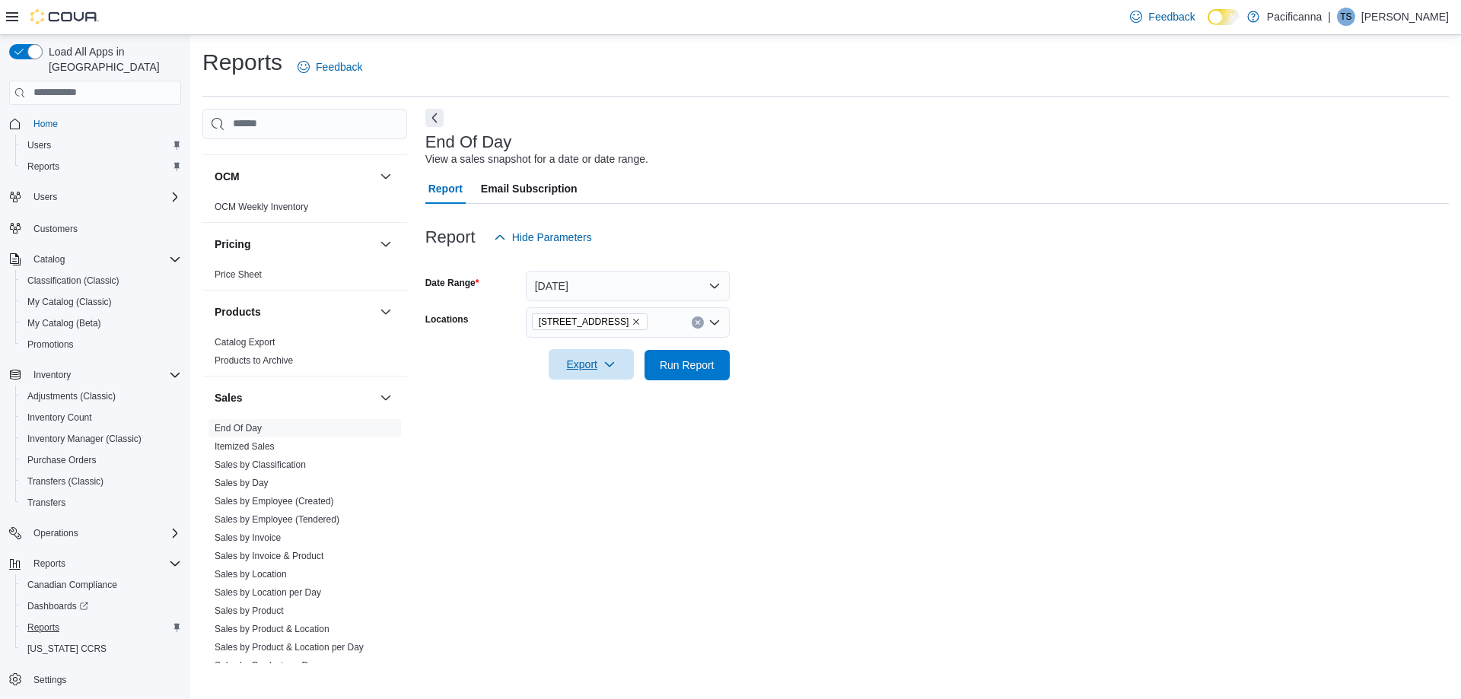  What do you see at coordinates (56, 229) in the screenshot?
I see `a: Customers` at bounding box center [56, 229].